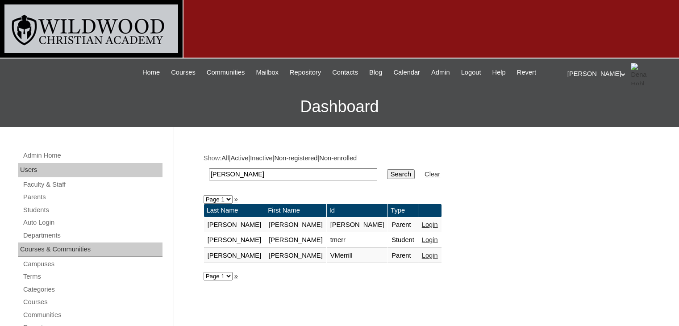 The image size is (679, 326). What do you see at coordinates (296, 158) in the screenshot?
I see `a: Non-registered` at bounding box center [296, 158].